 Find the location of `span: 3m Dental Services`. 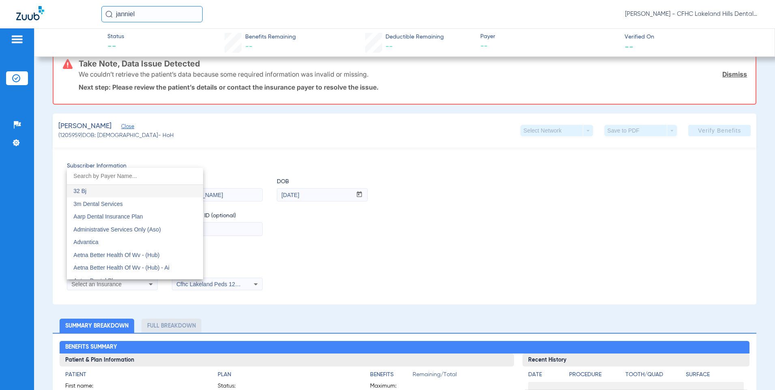

span: 3m Dental Services is located at coordinates (98, 204).